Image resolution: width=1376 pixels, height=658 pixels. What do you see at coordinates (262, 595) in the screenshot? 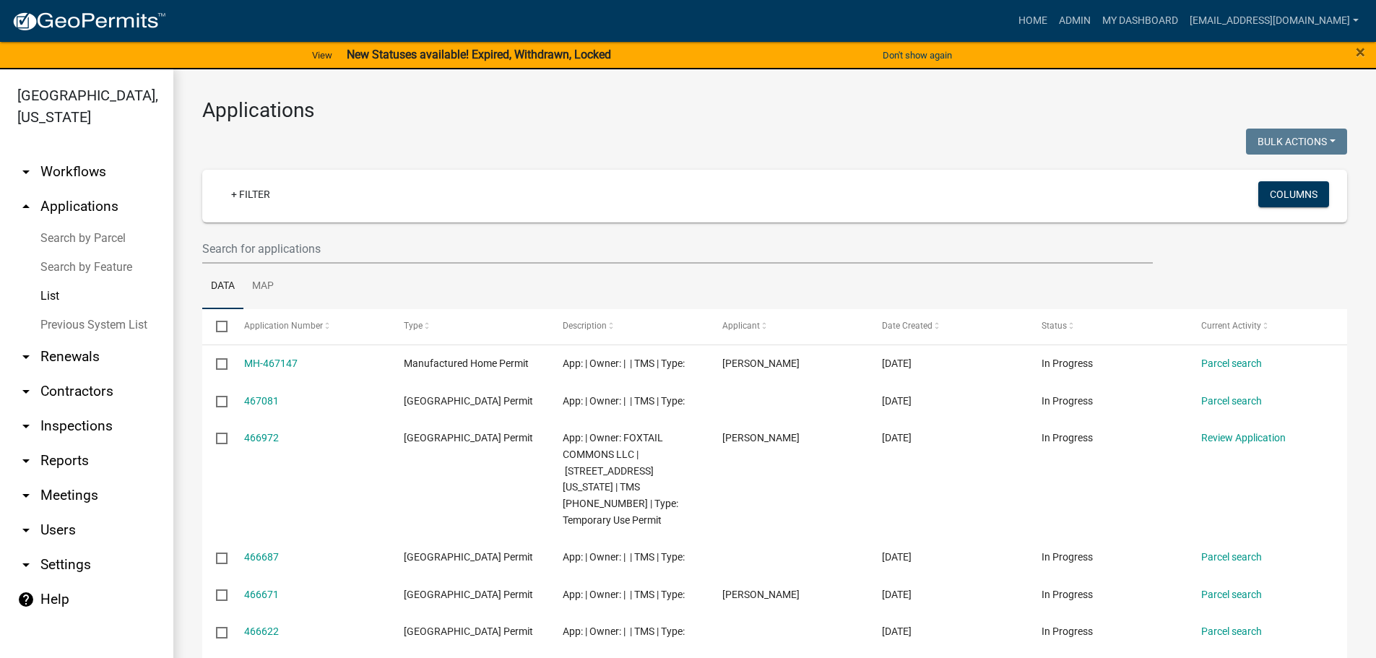
I see `a: 466671` at bounding box center [262, 595].